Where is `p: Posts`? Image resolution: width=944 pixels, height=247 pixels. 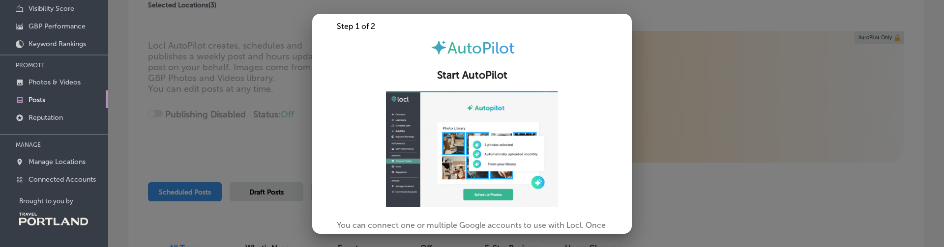 p: Posts is located at coordinates (37, 100).